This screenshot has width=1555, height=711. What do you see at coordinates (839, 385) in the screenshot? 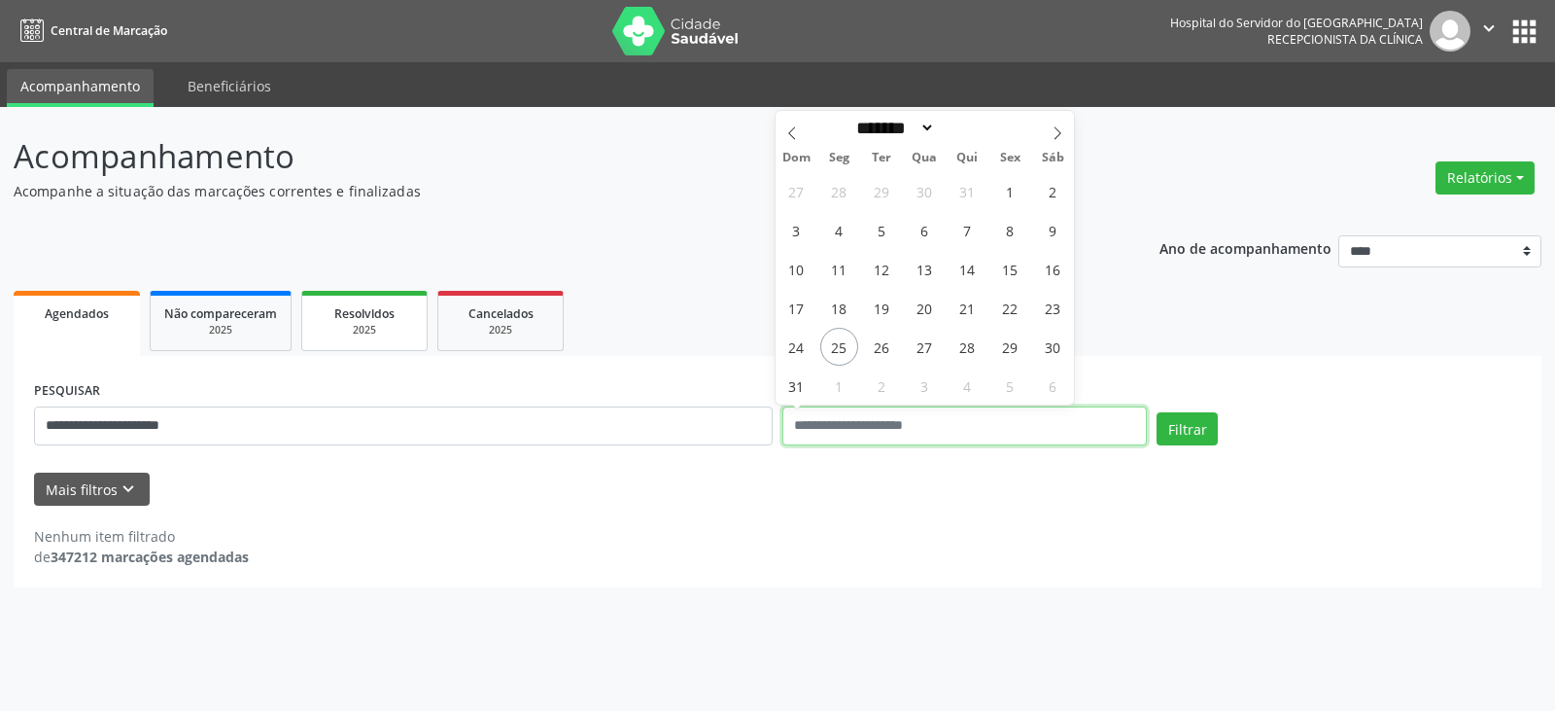
I see `span: Setembro 1, 2025` at bounding box center [839, 385].